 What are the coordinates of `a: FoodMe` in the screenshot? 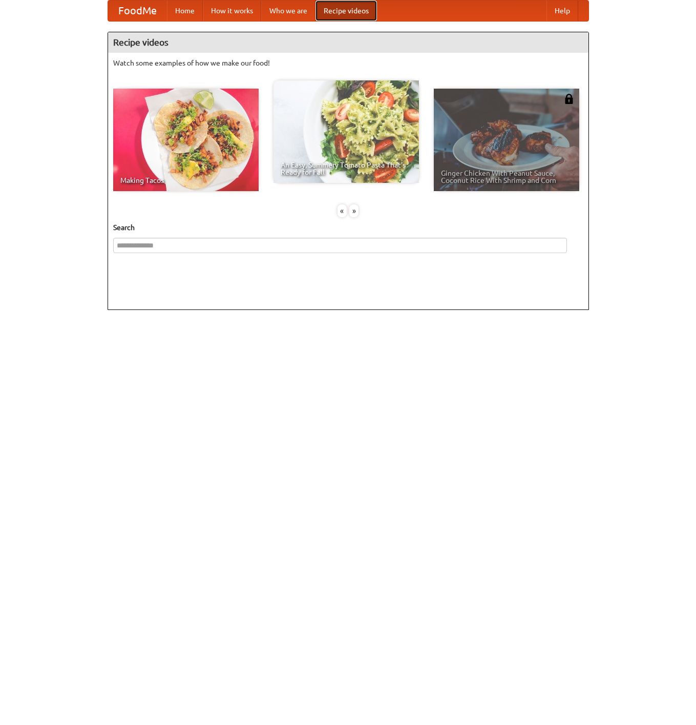 It's located at (137, 11).